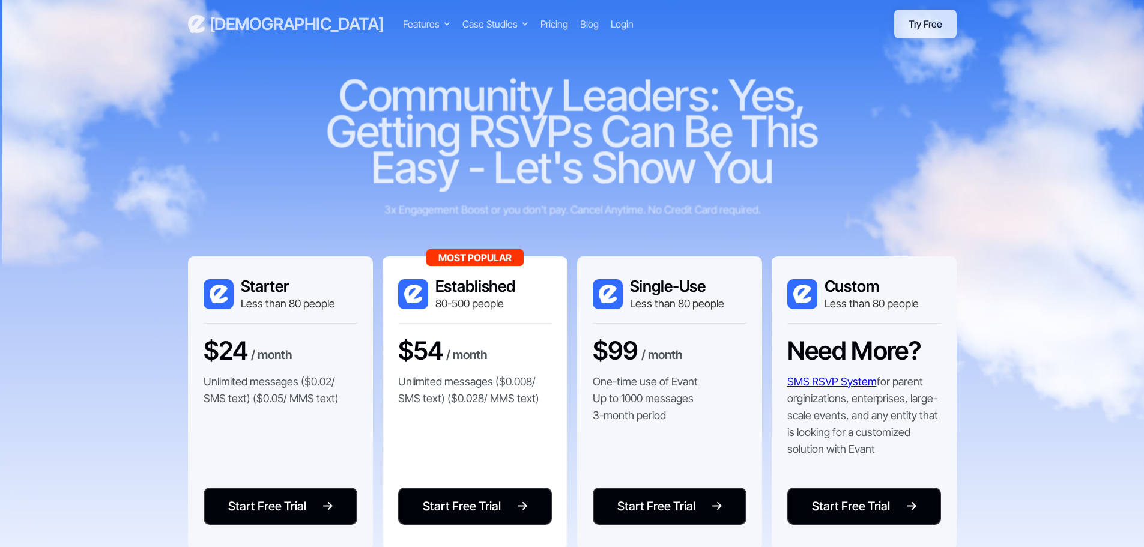 The width and height of the screenshot is (1144, 547). What do you see at coordinates (475, 286) in the screenshot?
I see `h3: Established` at bounding box center [475, 286].